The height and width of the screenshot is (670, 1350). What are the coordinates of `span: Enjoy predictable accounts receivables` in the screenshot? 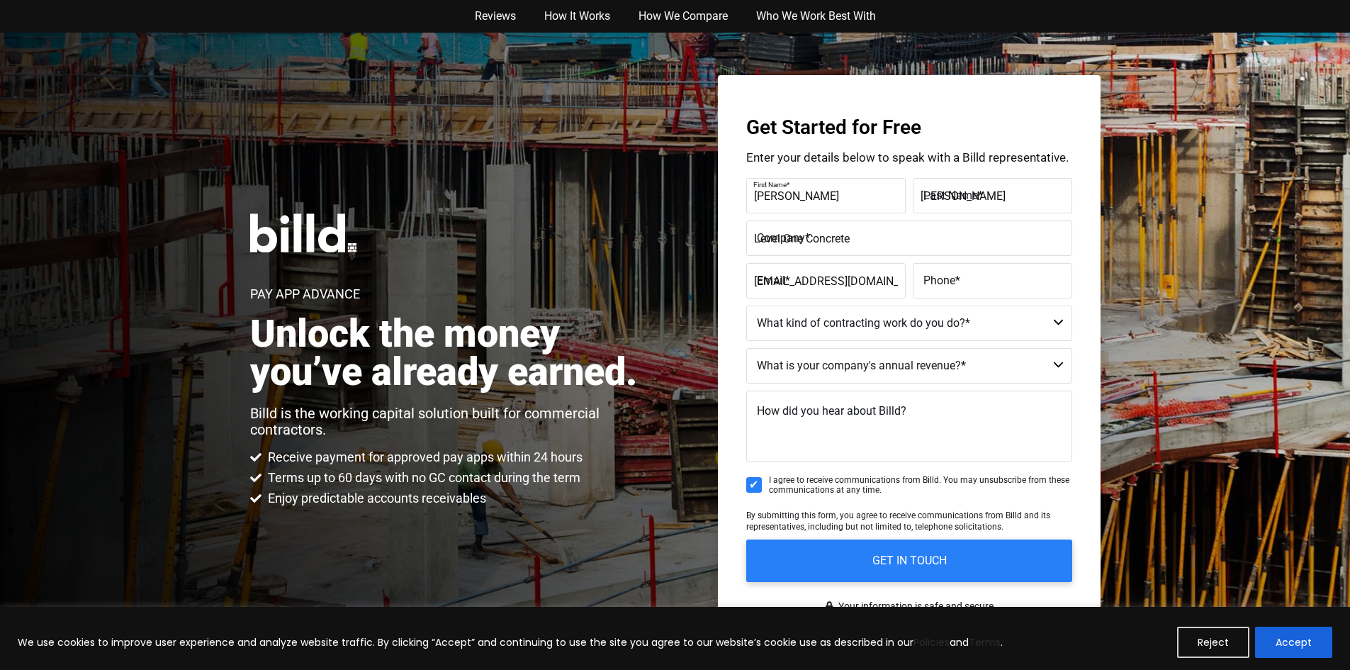 It's located at (375, 498).